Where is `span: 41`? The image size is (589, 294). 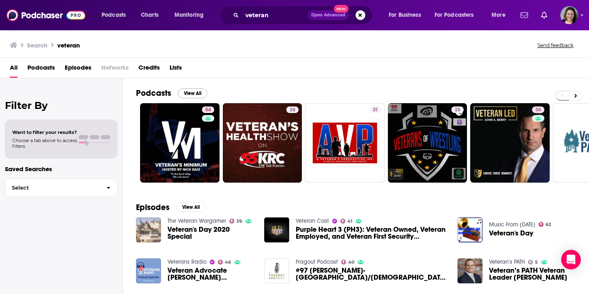
span: 41 is located at coordinates (350, 221).